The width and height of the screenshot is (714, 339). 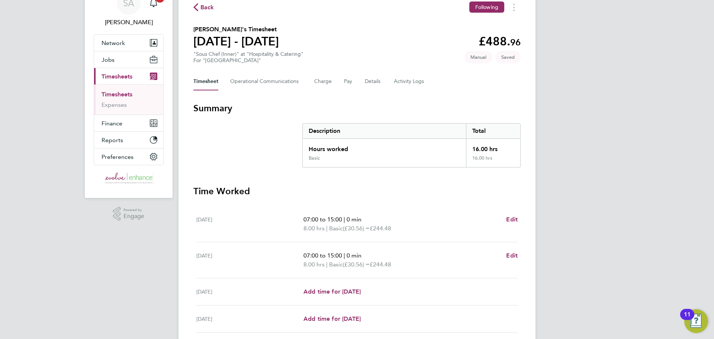 I want to click on span: Jobs, so click(x=108, y=59).